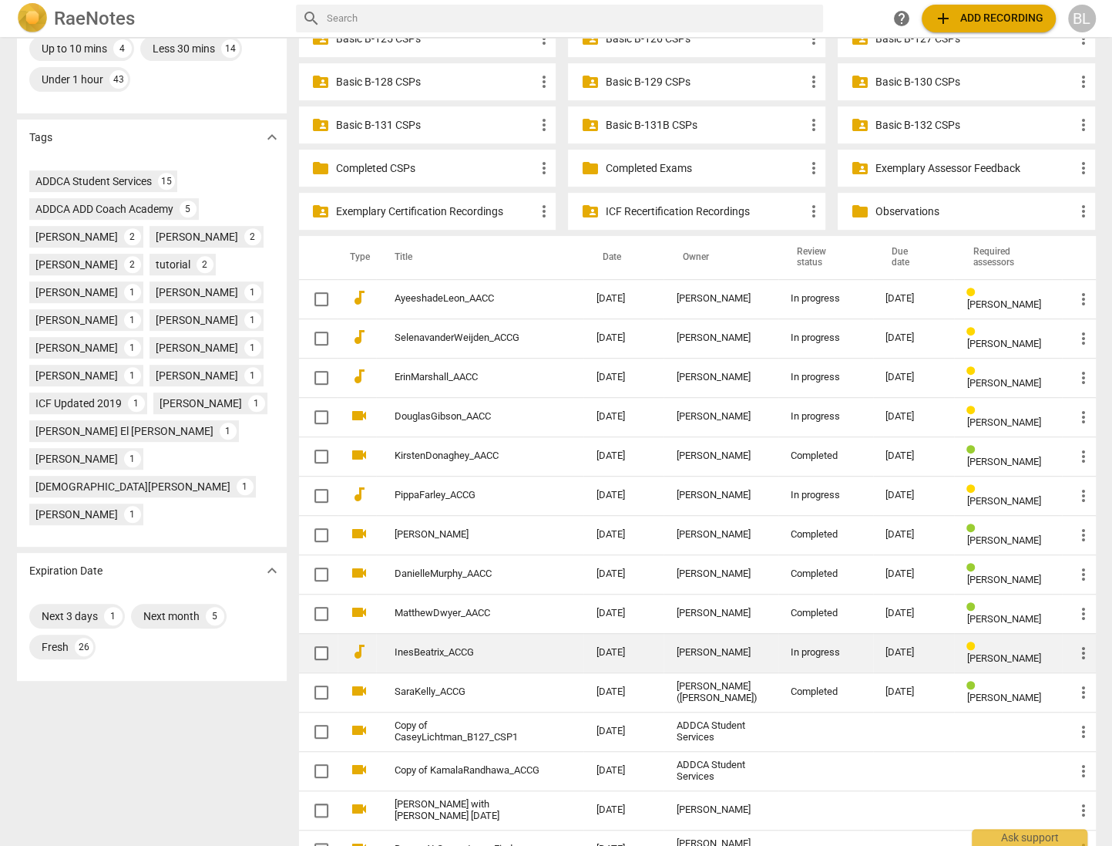  Describe the element at coordinates (150, 18) in the screenshot. I see `a: LogoRaeNotes` at that location.